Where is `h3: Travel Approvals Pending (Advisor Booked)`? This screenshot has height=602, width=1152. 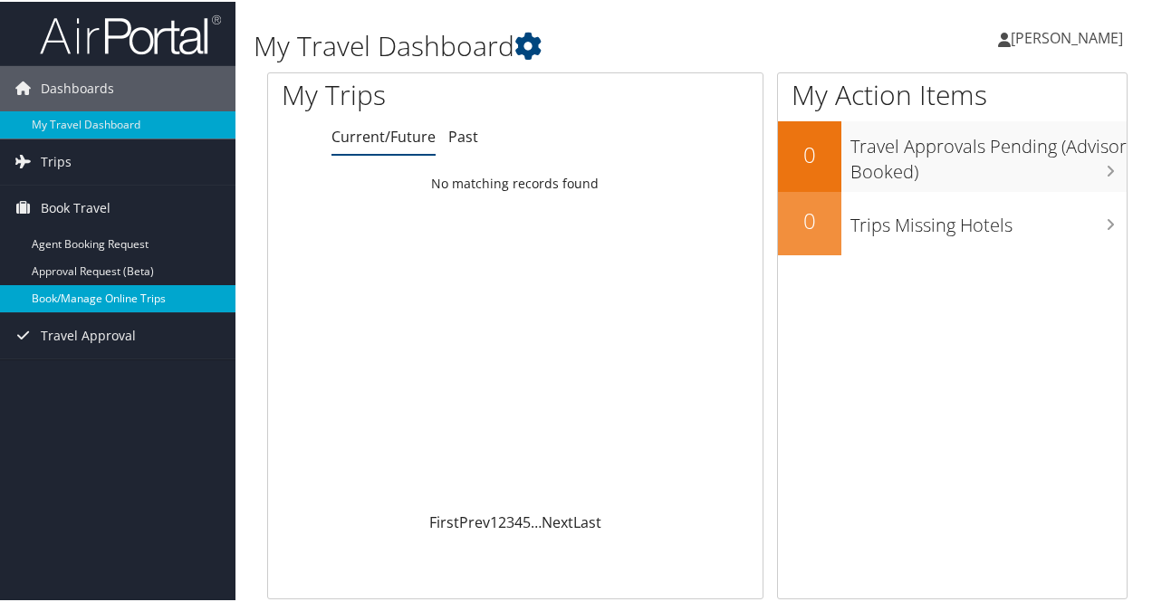
h3: Travel Approvals Pending (Advisor Booked) is located at coordinates (988, 153).